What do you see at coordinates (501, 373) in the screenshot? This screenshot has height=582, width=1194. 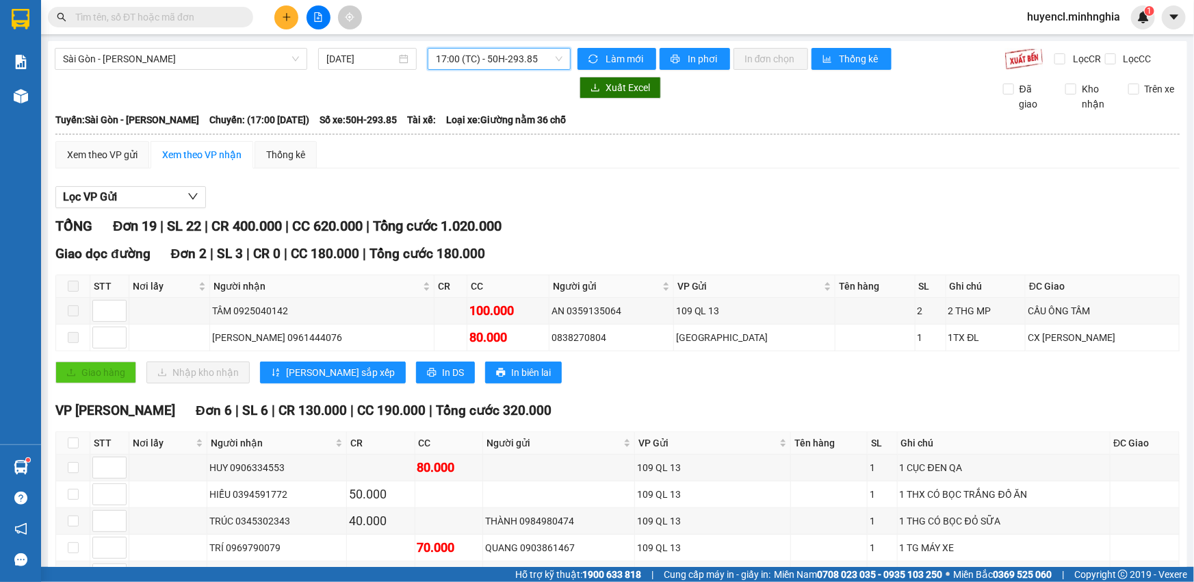 I see `span: printer` at bounding box center [501, 373].